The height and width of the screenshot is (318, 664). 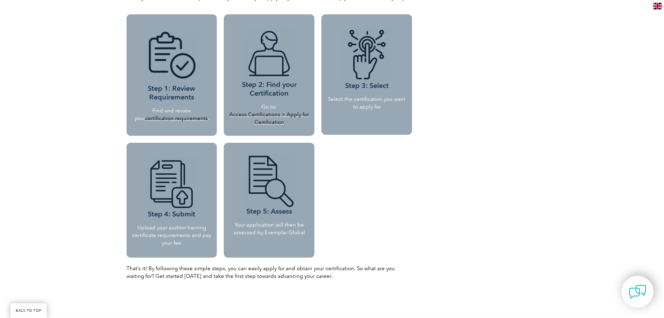 What do you see at coordinates (177, 118) in the screenshot?
I see `a: certification requirements` at bounding box center [177, 118].